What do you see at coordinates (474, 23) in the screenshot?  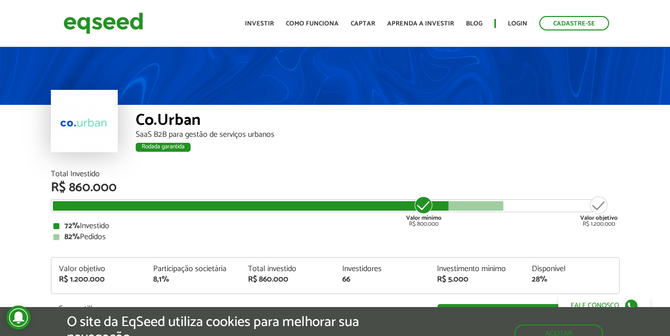 I see `a: Blog` at bounding box center [474, 23].